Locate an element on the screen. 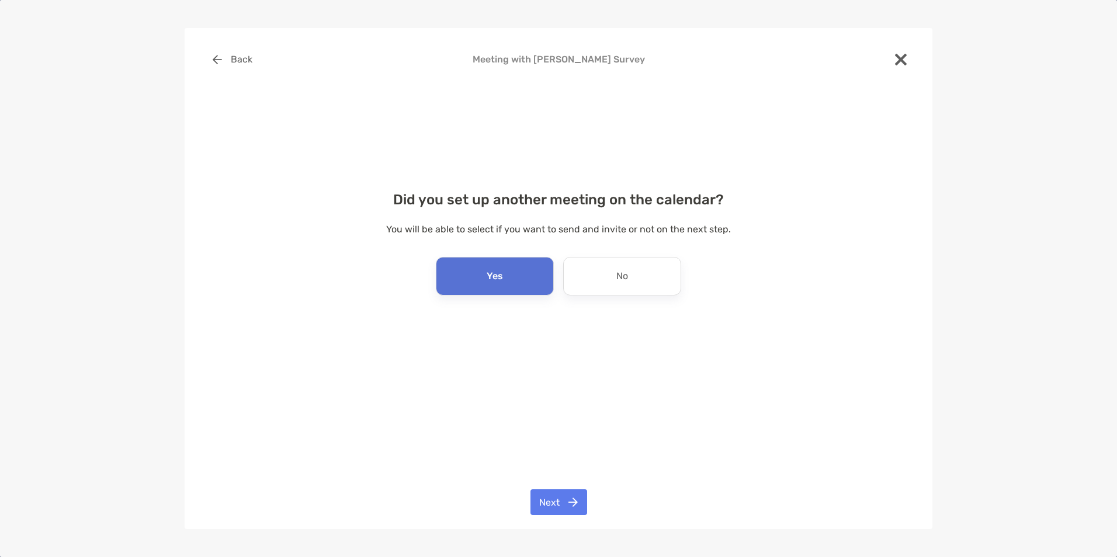 This screenshot has width=1117, height=557. img: close modal is located at coordinates (901, 60).